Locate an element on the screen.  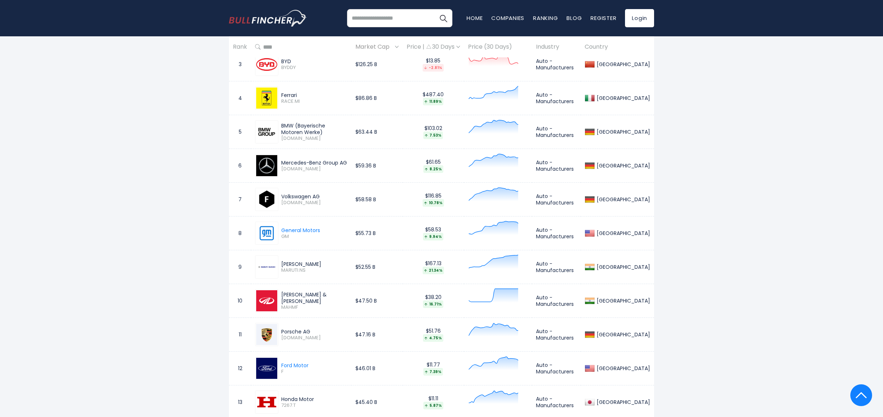
td: $58.58 B is located at coordinates (377, 199).